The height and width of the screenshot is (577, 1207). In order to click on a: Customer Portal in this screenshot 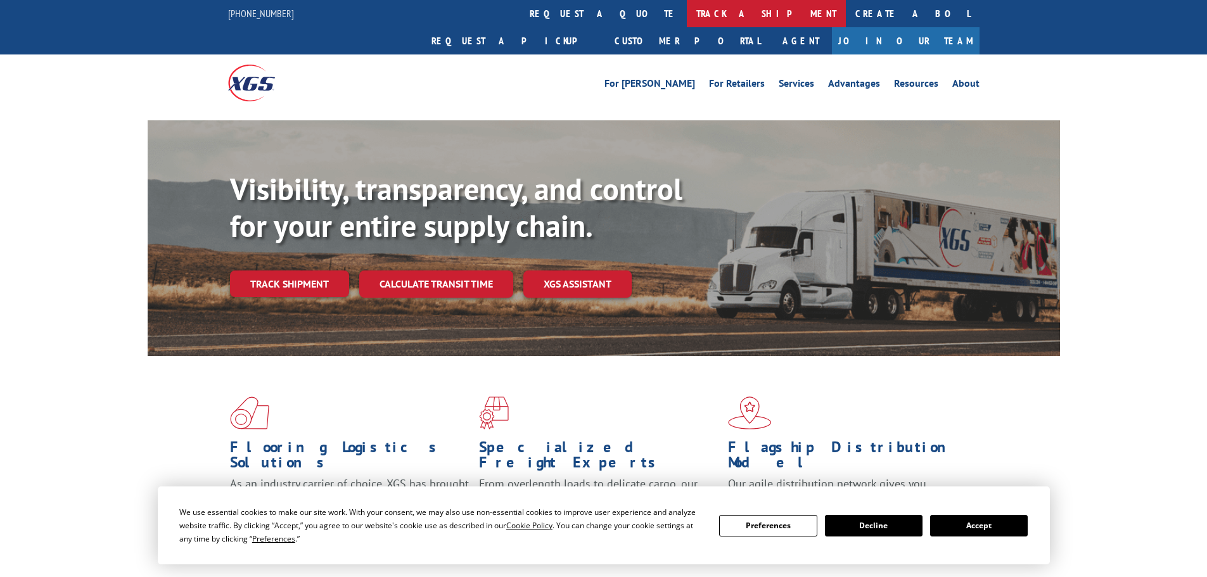, I will do `click(688, 41)`.